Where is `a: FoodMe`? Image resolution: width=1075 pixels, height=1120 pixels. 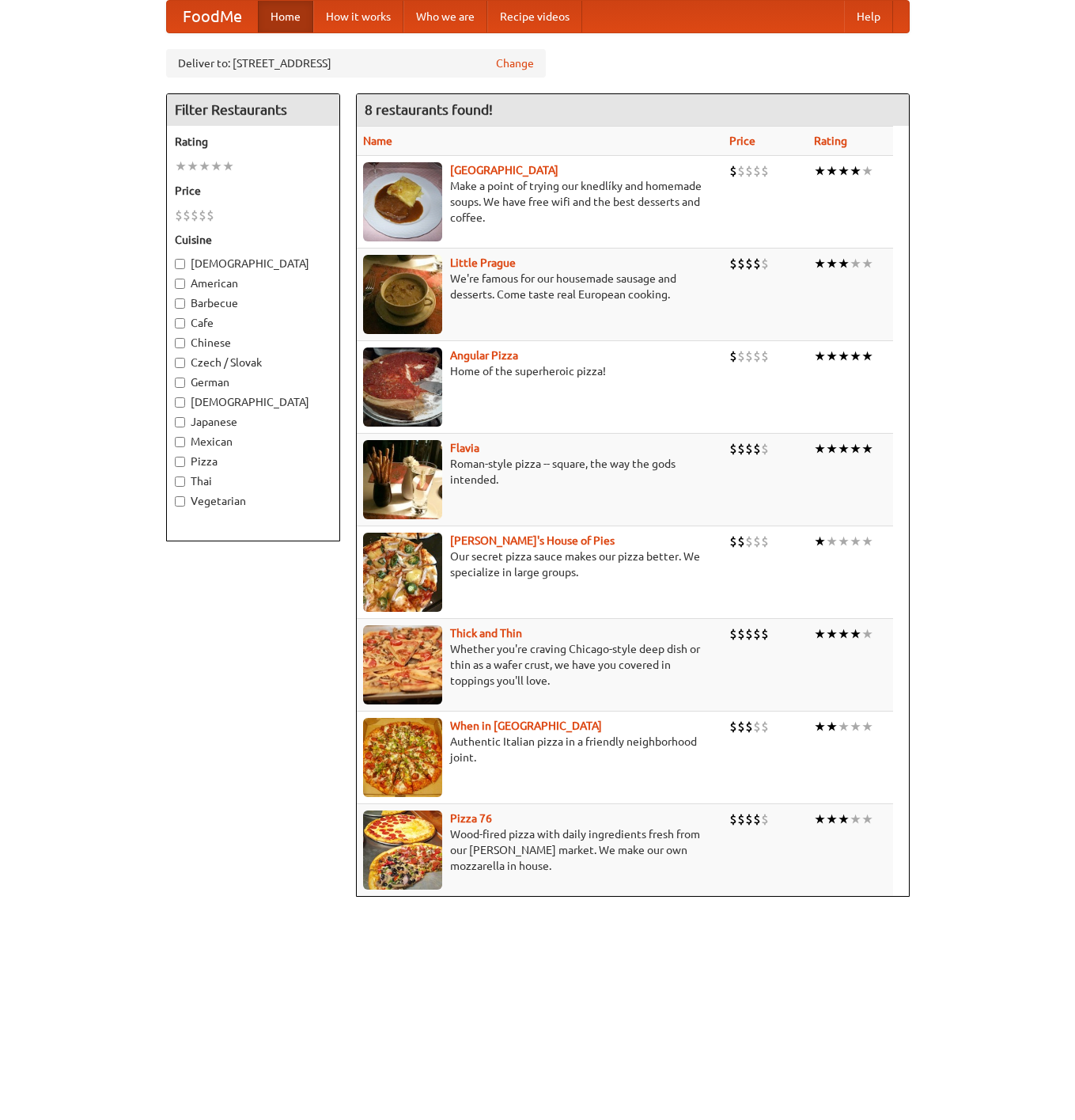 a: FoodMe is located at coordinates (212, 17).